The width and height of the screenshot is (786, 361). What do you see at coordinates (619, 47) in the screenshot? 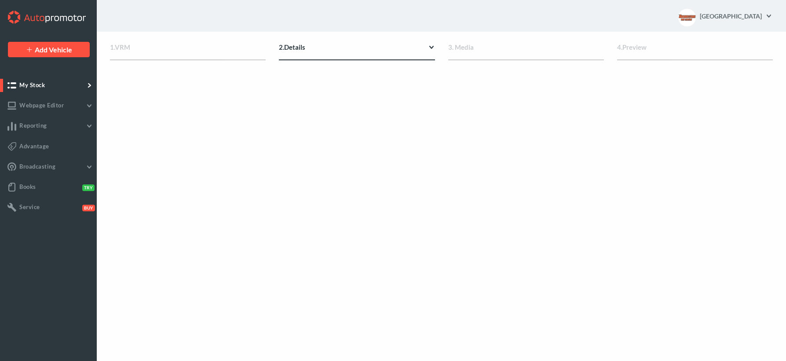
I see `span: 4.` at bounding box center [619, 47].